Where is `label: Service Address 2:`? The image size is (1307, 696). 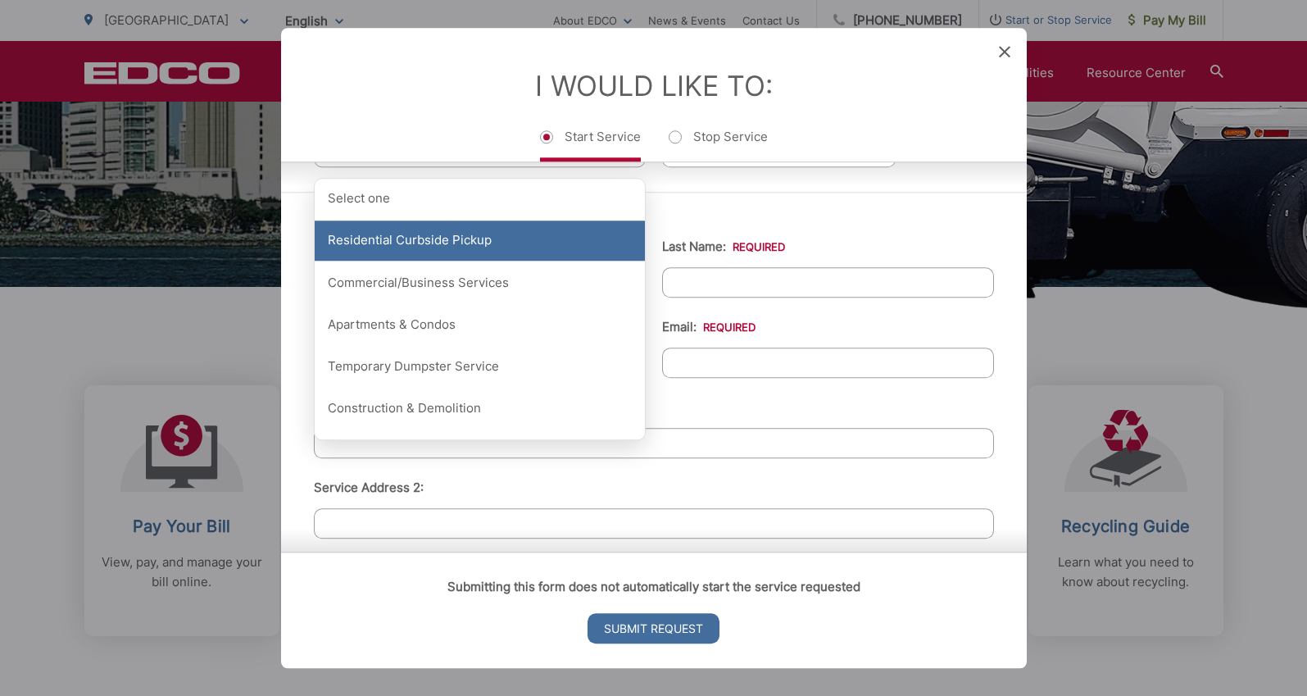 label: Service Address 2: is located at coordinates (369, 488).